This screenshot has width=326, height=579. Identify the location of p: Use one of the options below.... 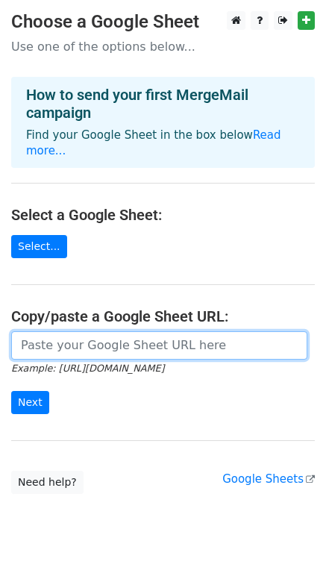
(163, 46).